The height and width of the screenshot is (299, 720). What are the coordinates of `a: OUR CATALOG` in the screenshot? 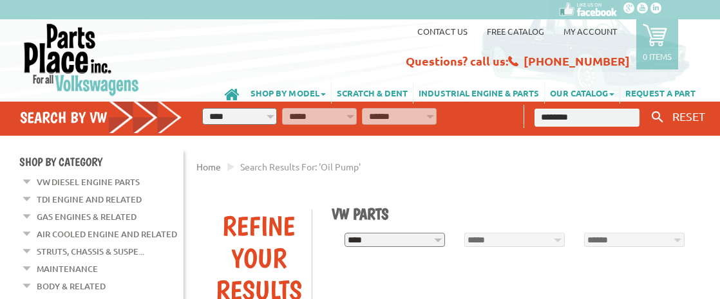 It's located at (582, 92).